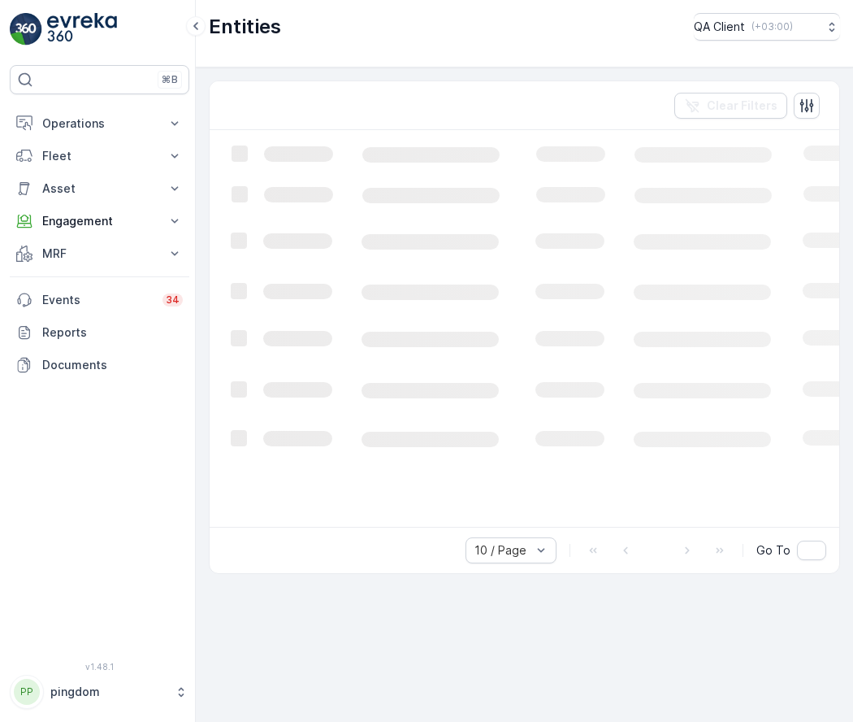  Describe the element at coordinates (774, 550) in the screenshot. I see `span: Go To` at that location.